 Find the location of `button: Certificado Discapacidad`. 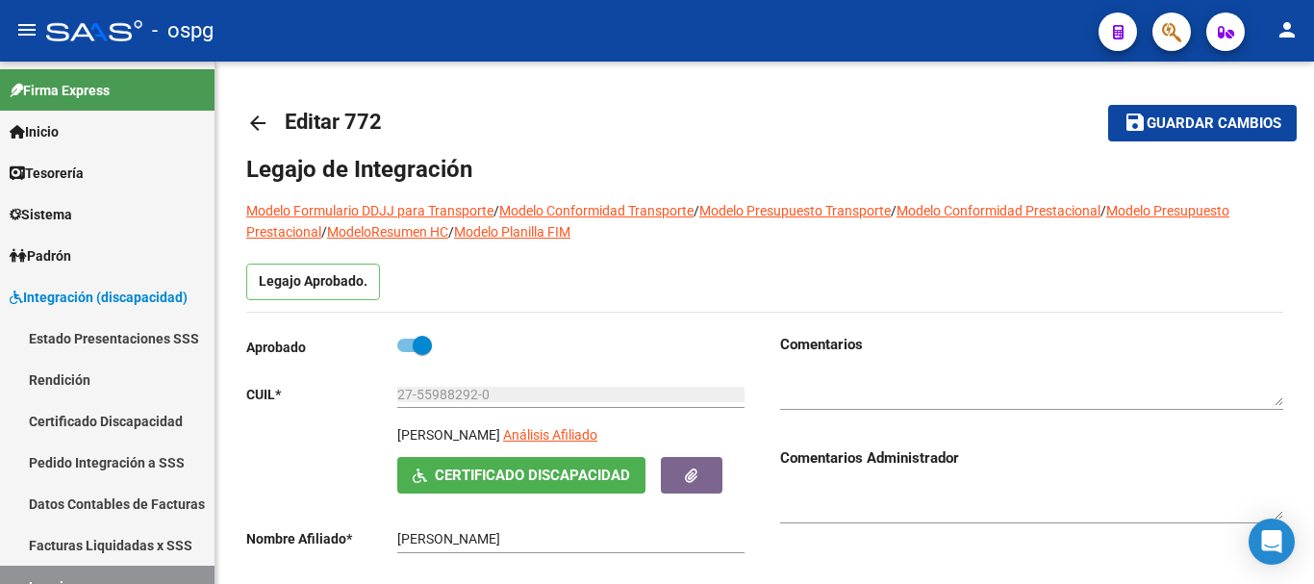

button: Certificado Discapacidad is located at coordinates (521, 474).